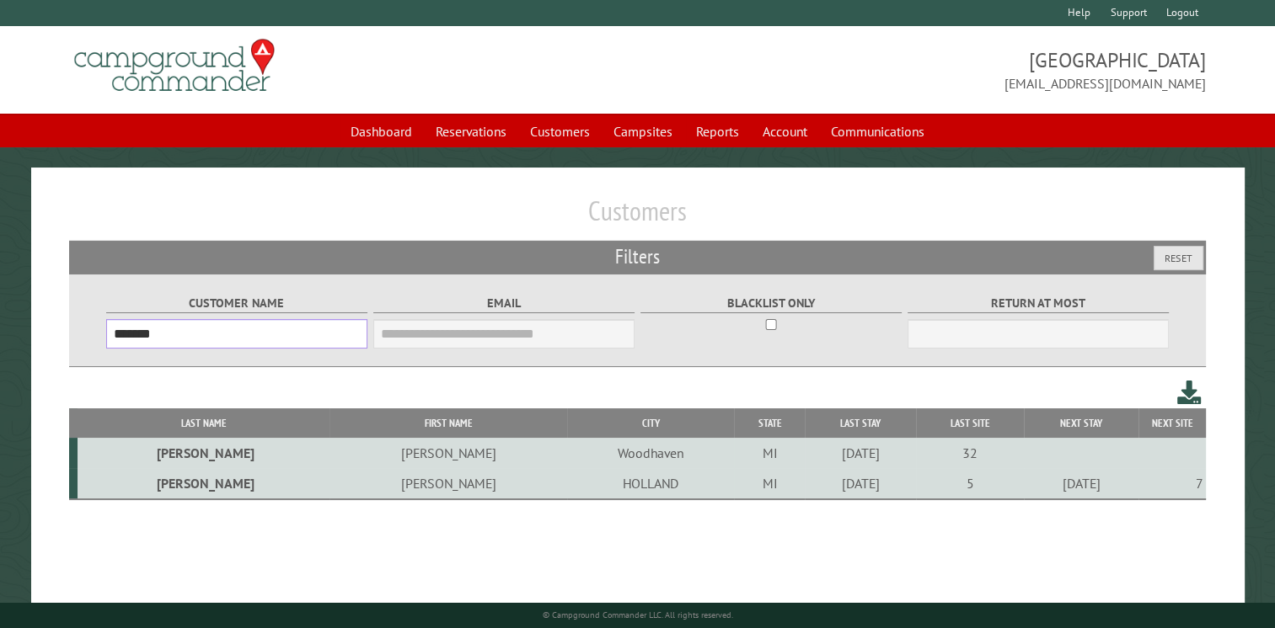 The width and height of the screenshot is (1275, 628). What do you see at coordinates (204, 423) in the screenshot?
I see `th: Last Name` at bounding box center [204, 423].